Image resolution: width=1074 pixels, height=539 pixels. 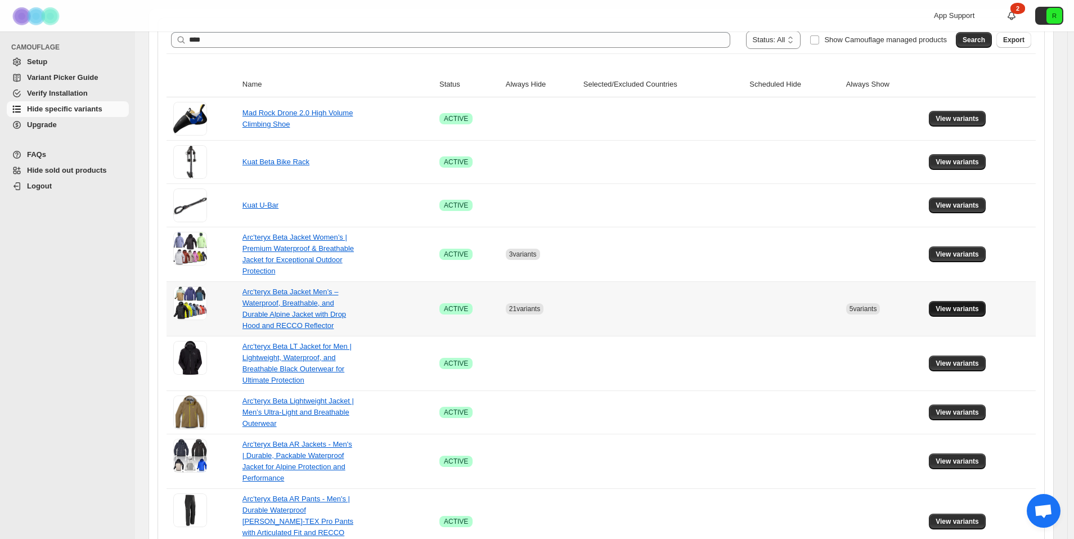 I want to click on a: Arc'teryx Beta Lightweight Jacket | Men’s Ultra-Light and Breathable Outerwear, so click(x=298, y=412).